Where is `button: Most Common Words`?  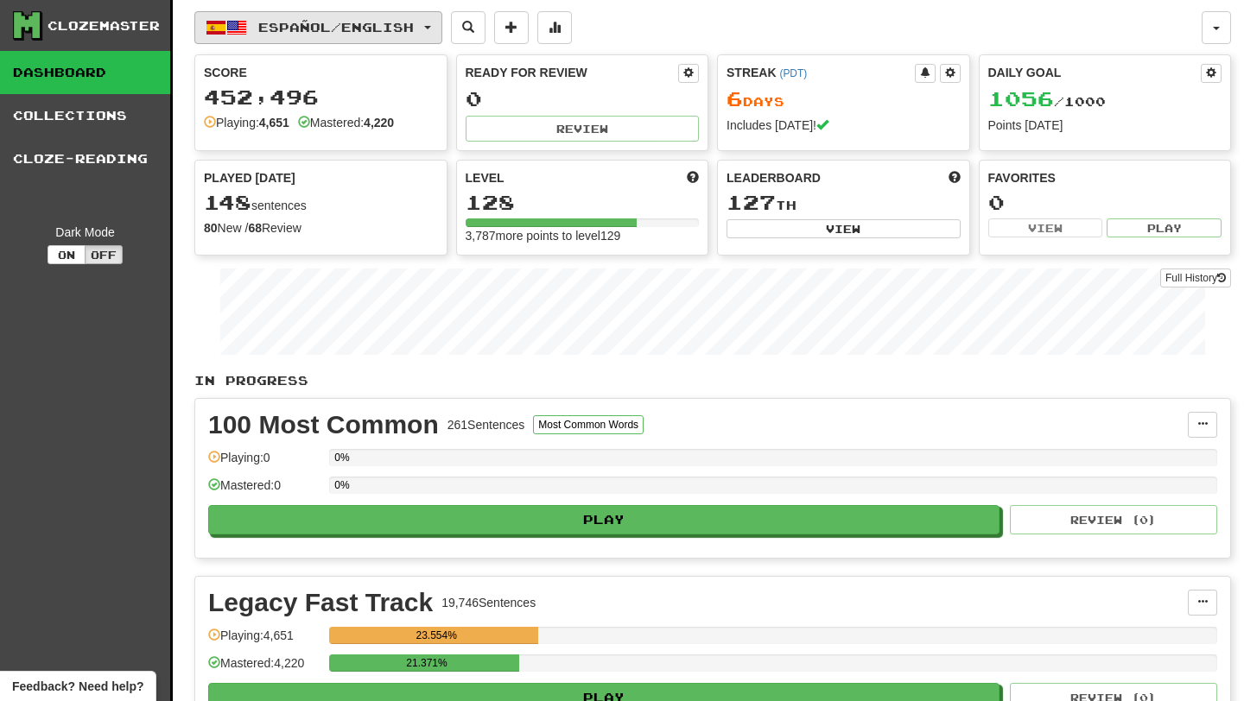
button: Most Common Words is located at coordinates (588, 425).